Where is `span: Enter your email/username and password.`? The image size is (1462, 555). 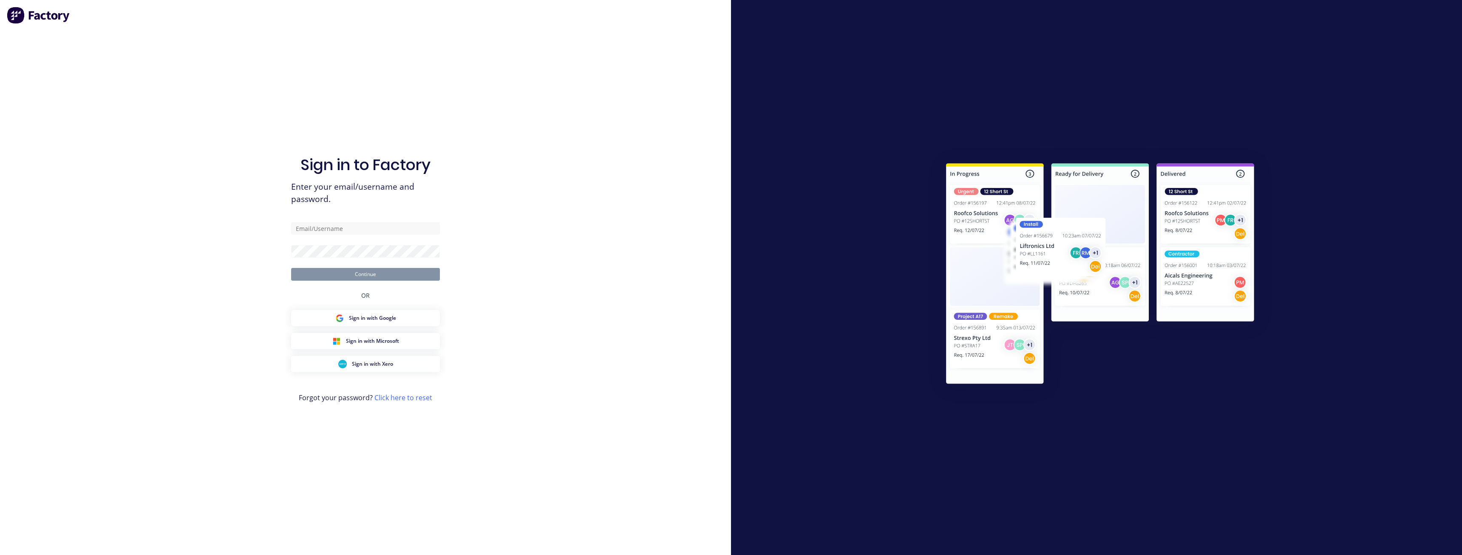 span: Enter your email/username and password. is located at coordinates (366, 193).